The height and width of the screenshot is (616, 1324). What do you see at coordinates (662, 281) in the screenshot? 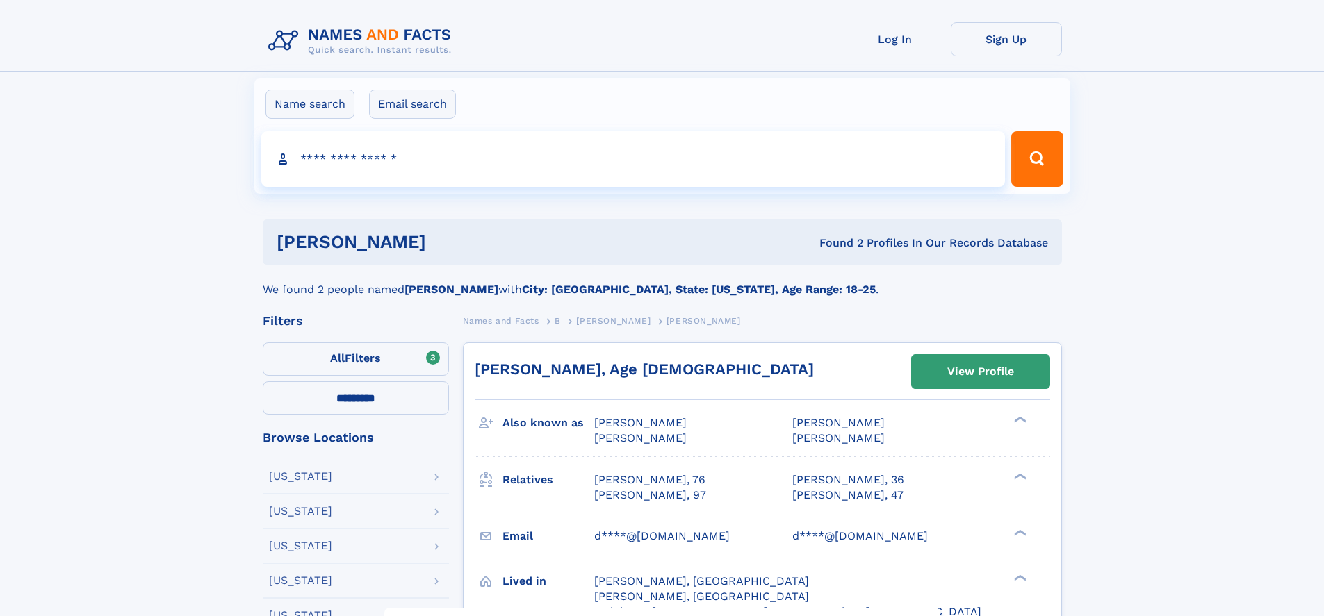
I see `div: We found 2 people named with .` at bounding box center [662, 281].